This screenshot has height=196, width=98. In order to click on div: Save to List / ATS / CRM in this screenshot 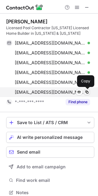, I will do `click(50, 122)`.